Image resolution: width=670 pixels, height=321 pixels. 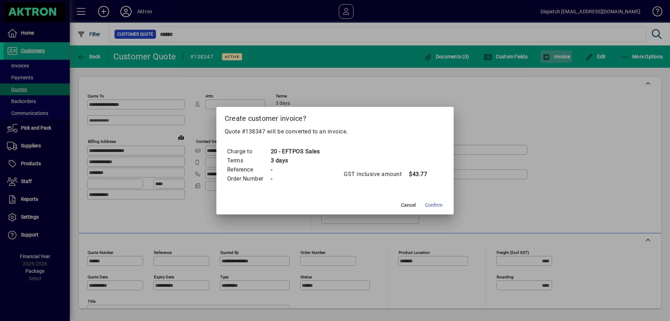 I want to click on p: Quote #138347 will be converted to an invoice., so click(x=335, y=132).